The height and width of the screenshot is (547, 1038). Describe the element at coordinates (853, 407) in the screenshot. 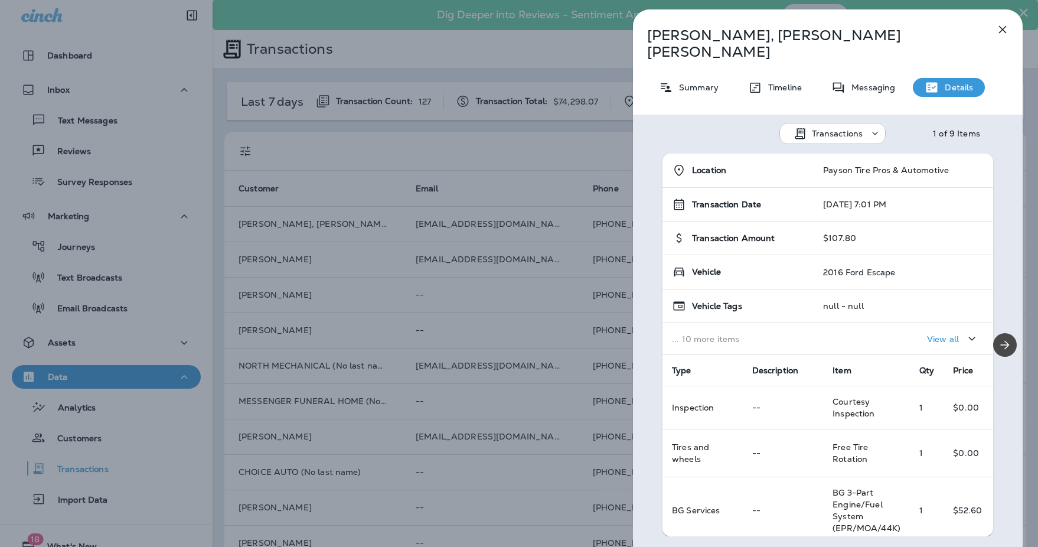

I see `span: Courtesy Inspection` at that location.